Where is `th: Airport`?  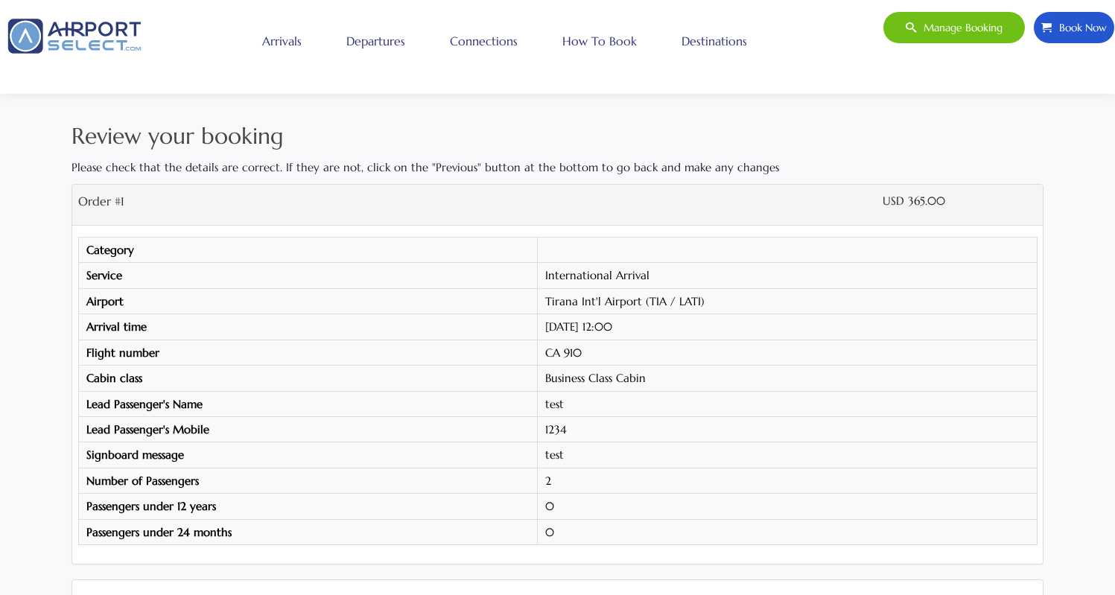
th: Airport is located at coordinates (308, 301).